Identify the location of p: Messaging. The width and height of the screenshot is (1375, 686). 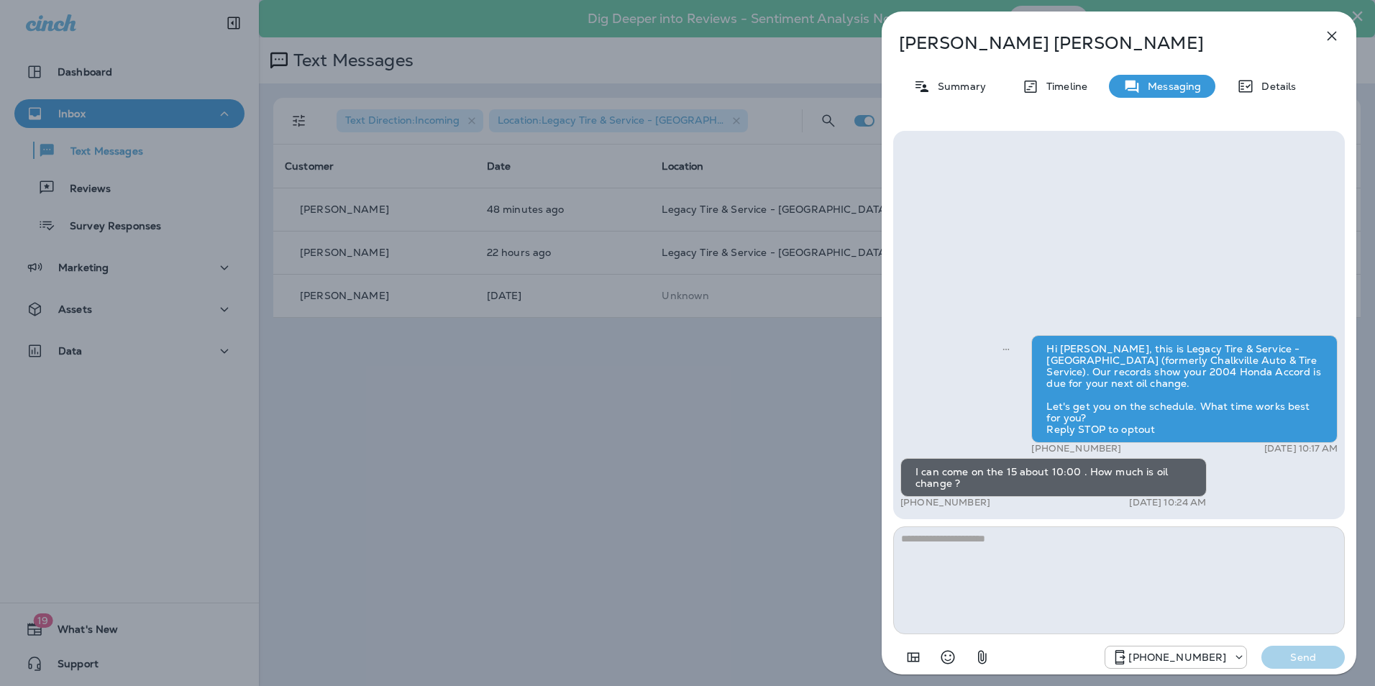
(1171, 86).